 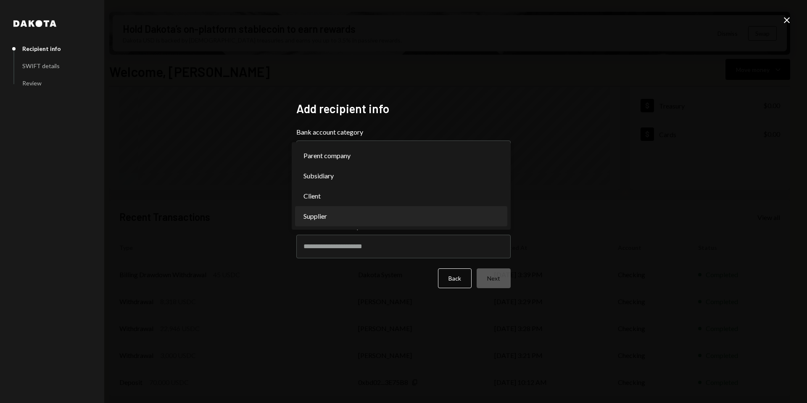 I want to click on div: SWIFT details, so click(x=41, y=66).